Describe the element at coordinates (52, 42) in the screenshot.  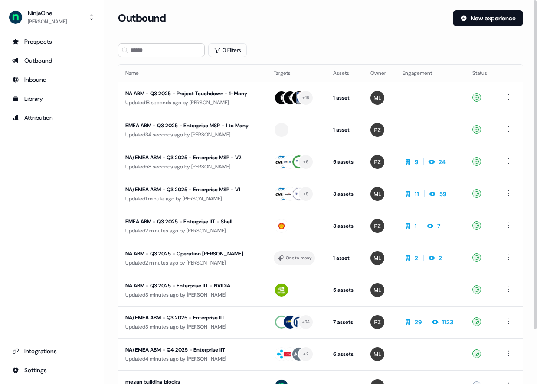
I see `a: Go to prospects` at that location.